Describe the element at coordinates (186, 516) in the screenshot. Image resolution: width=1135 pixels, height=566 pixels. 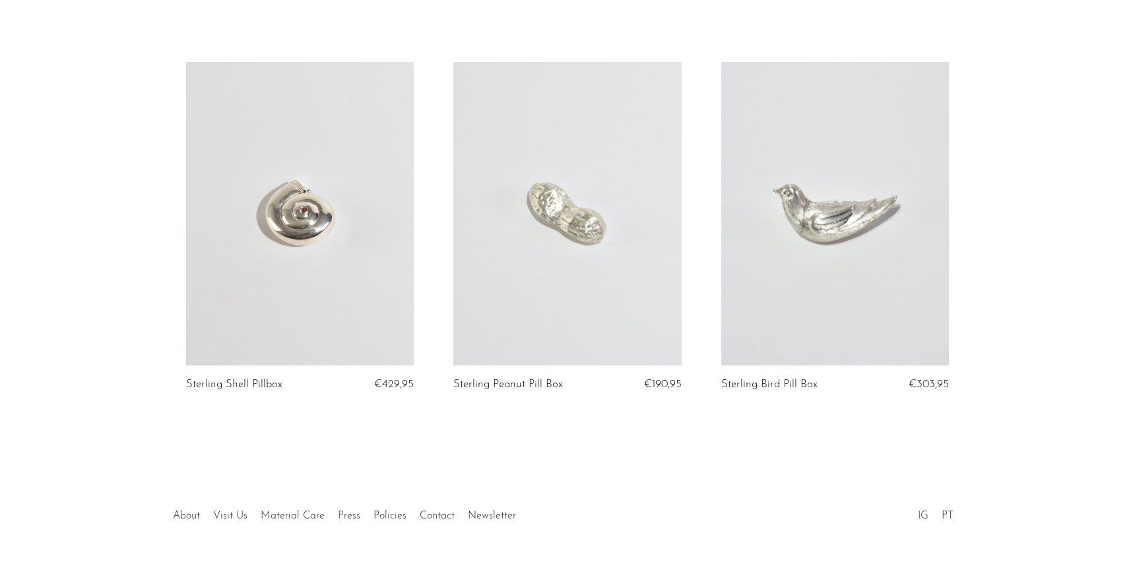
I see `a: About` at that location.